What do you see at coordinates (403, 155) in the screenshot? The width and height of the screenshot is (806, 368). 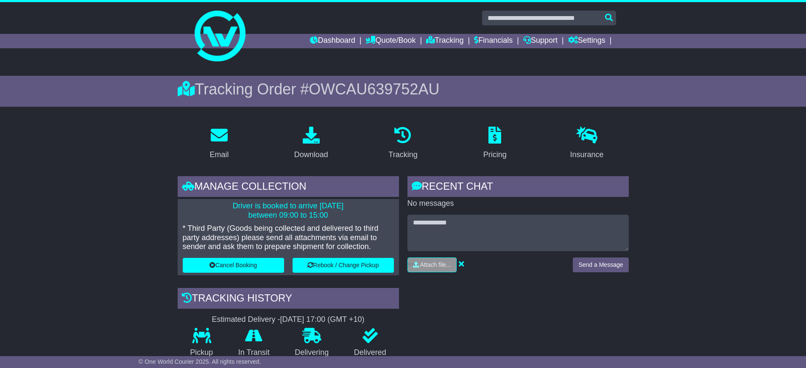 I see `div: Tracking` at bounding box center [403, 155].